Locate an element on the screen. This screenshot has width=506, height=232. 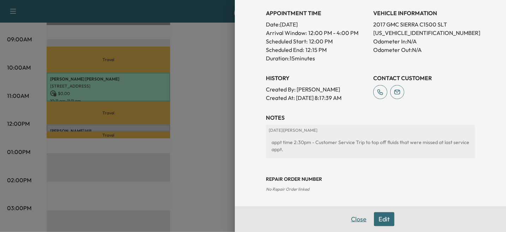
button: Close is located at coordinates (358, 219).